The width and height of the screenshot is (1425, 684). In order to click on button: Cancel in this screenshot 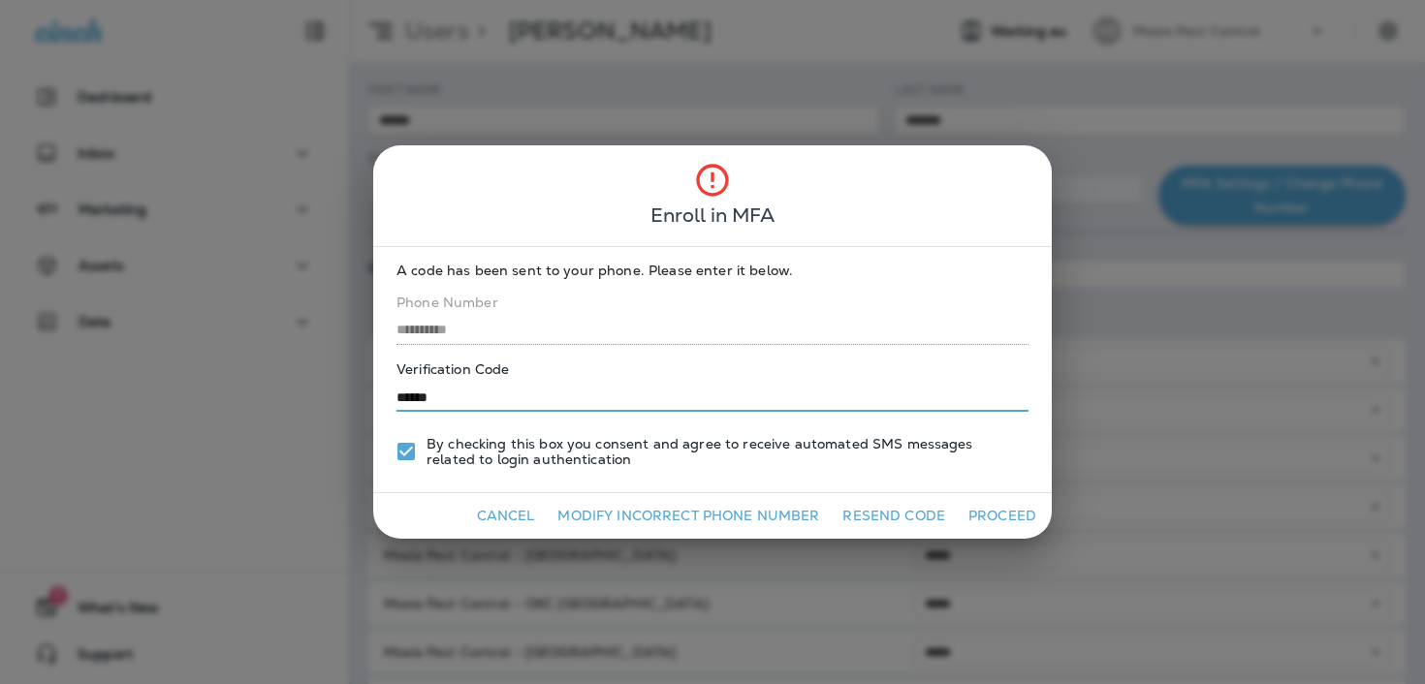, I will do `click(506, 516)`.